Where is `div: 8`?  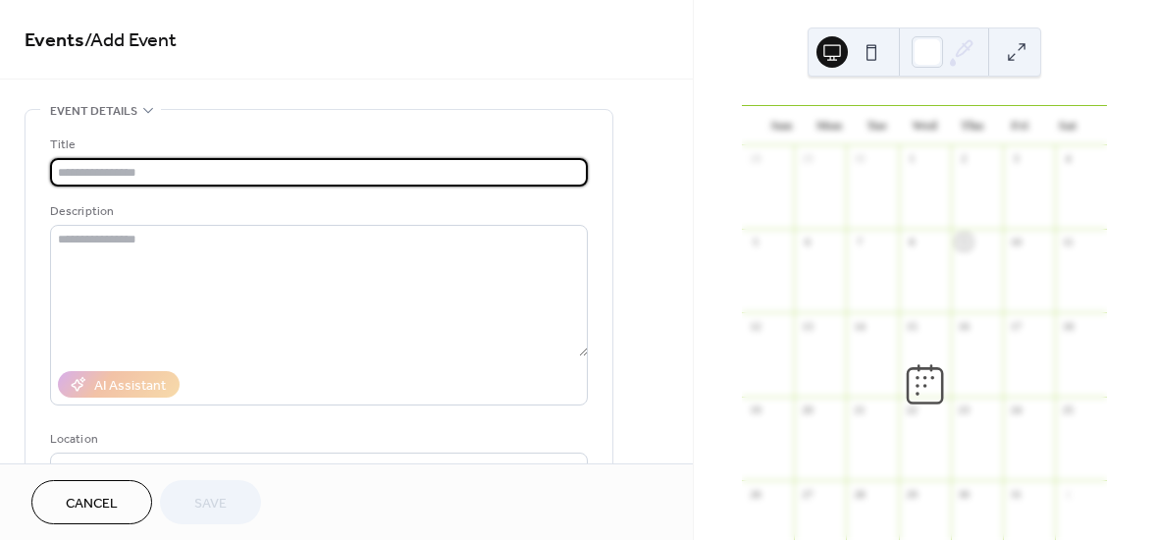 div: 8 is located at coordinates (911, 241).